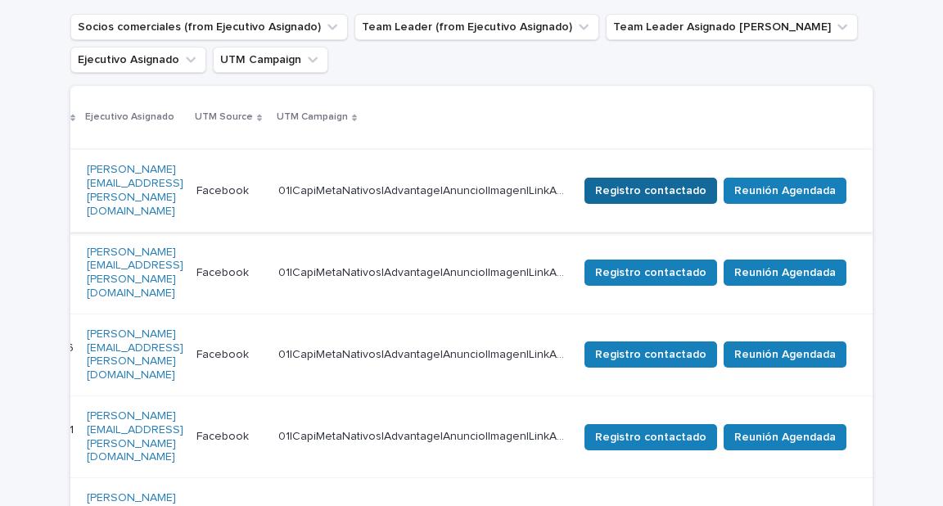  Describe the element at coordinates (476, 27) in the screenshot. I see `button: Team Leader (from Ejecutivo Asignado)` at that location.